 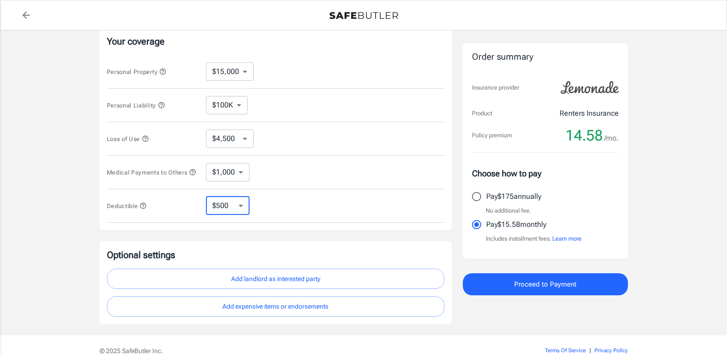 What do you see at coordinates (128, 139) in the screenshot?
I see `button: Loss of Use` at bounding box center [128, 139].